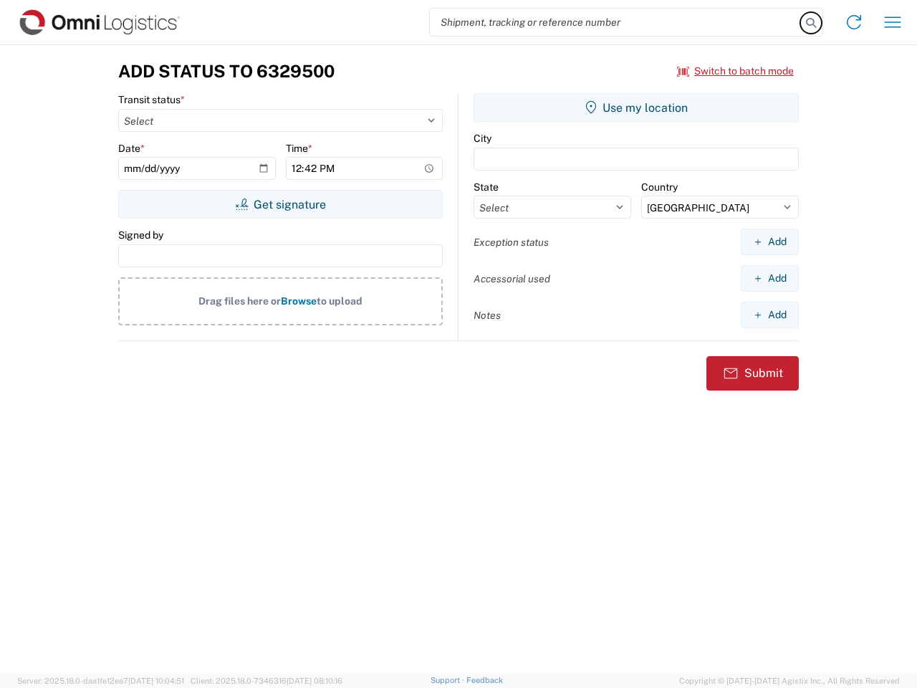 The image size is (917, 688). What do you see at coordinates (449, 680) in the screenshot?
I see `a: Support` at bounding box center [449, 680].